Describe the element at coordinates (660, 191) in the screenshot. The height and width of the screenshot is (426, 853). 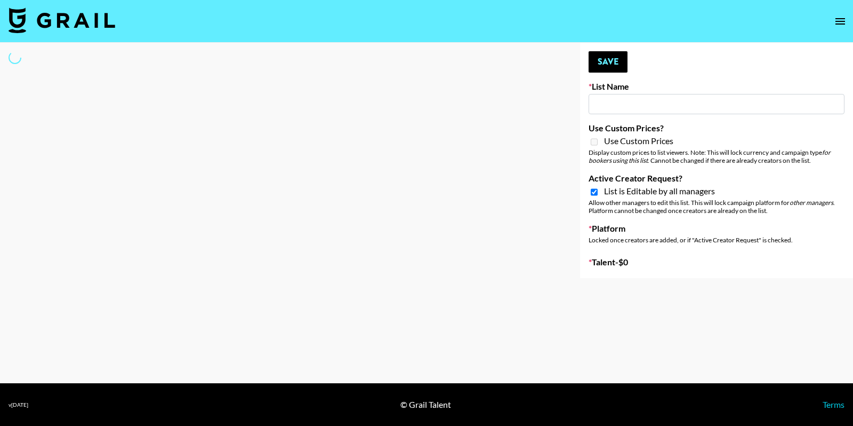
I see `span: List is Editable by all managers` at that location.